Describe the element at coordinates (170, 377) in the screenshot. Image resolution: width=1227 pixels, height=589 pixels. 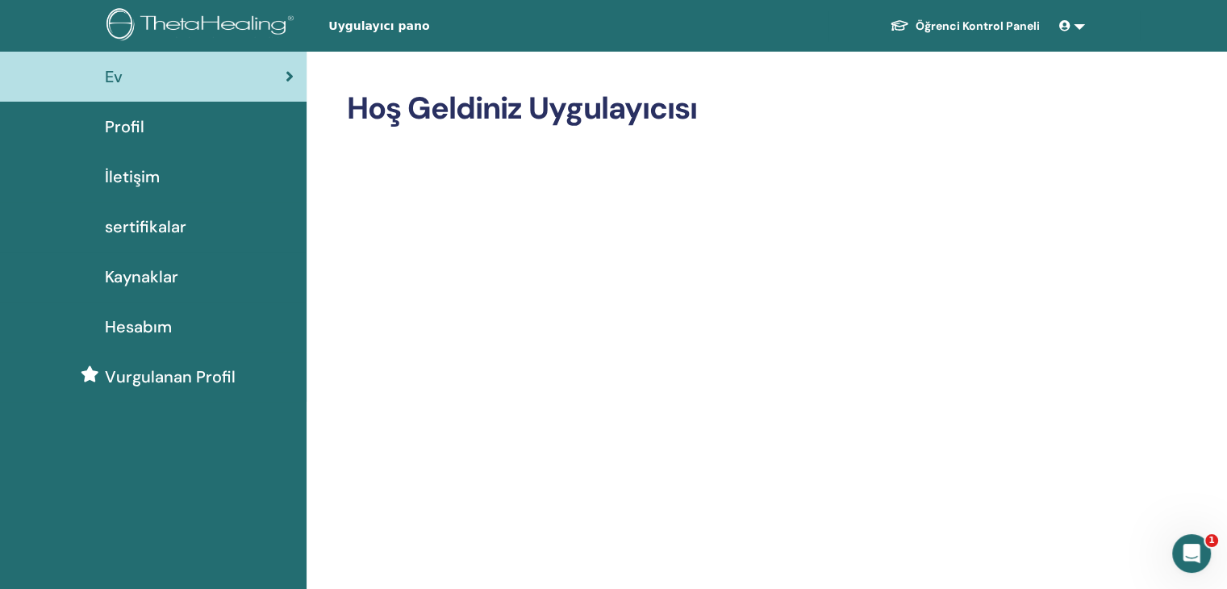
I see `span: Vurgulanan Profil` at that location.